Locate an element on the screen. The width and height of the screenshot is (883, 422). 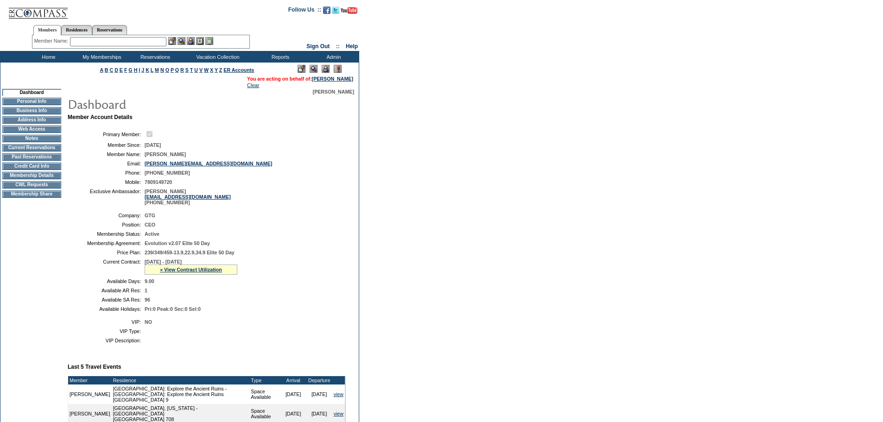
td: My Memberships is located at coordinates (101, 57).